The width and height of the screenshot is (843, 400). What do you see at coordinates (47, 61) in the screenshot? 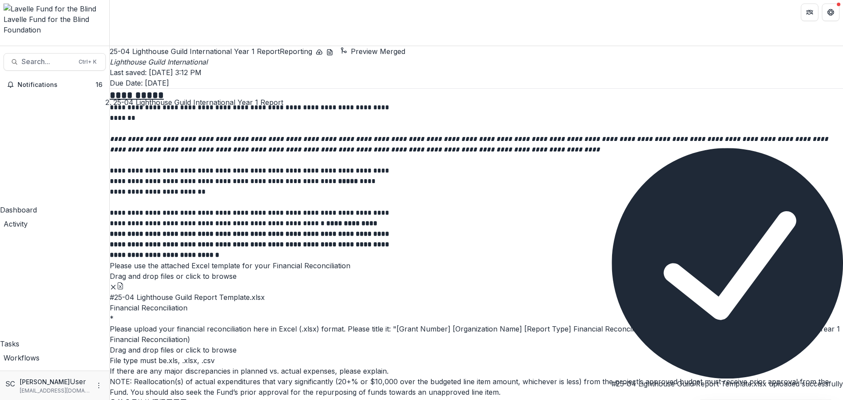
I see `span: Search...` at bounding box center [47, 61].